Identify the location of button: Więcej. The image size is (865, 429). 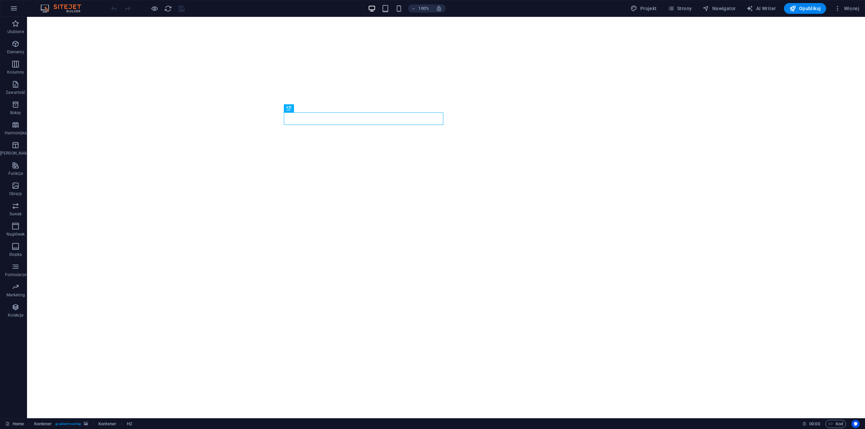
(846, 8).